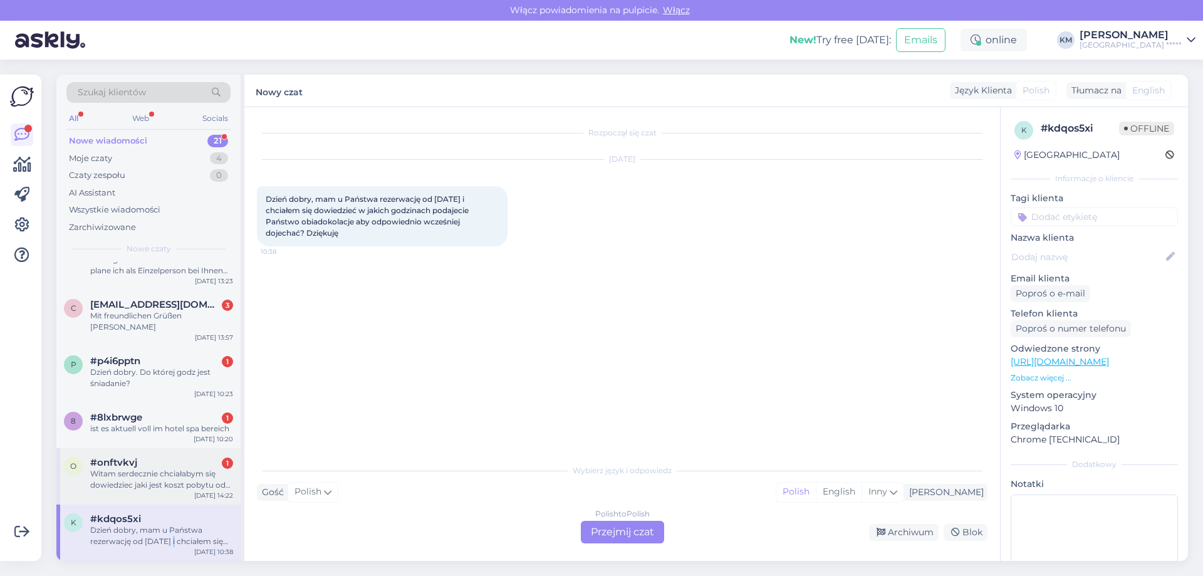 This screenshot has height=576, width=1203. Describe the element at coordinates (148, 249) in the screenshot. I see `span: Nowe czaty` at that location.